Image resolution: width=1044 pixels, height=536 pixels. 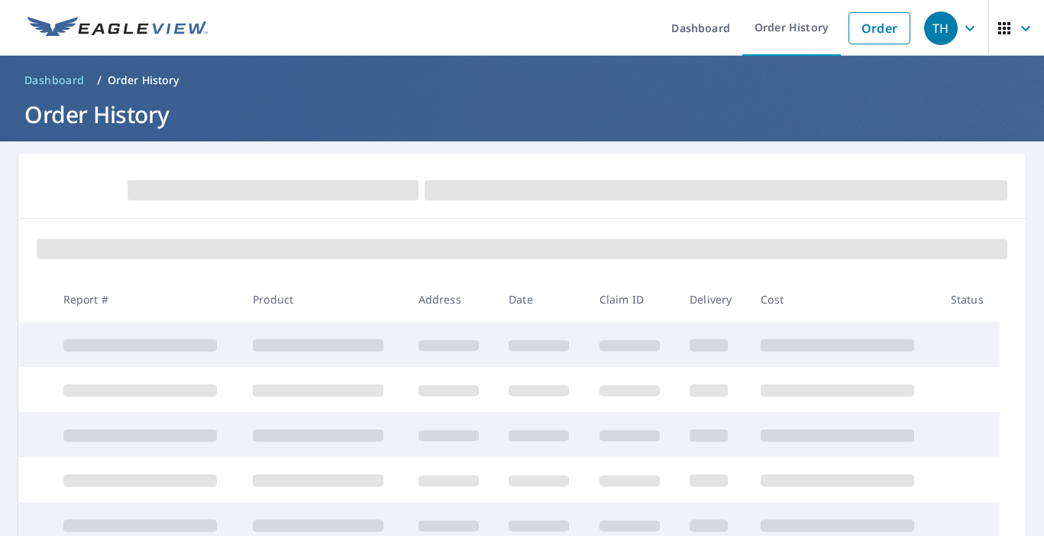 I want to click on th: Claim ID, so click(x=633, y=299).